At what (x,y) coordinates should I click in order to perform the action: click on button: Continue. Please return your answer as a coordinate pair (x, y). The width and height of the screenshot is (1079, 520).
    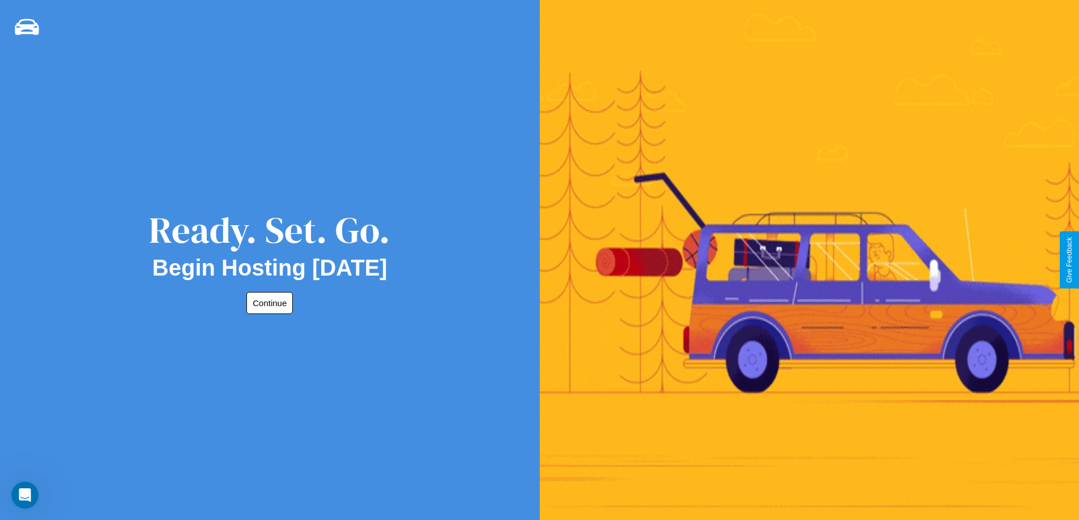
    Looking at the image, I should click on (270, 303).